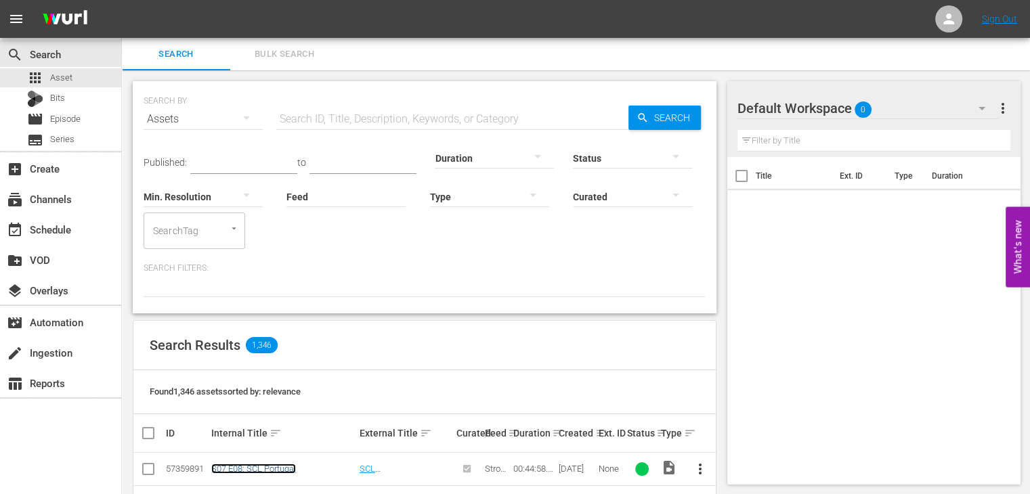 The width and height of the screenshot is (1030, 494). Describe the element at coordinates (15, 200) in the screenshot. I see `span: Channels` at that location.